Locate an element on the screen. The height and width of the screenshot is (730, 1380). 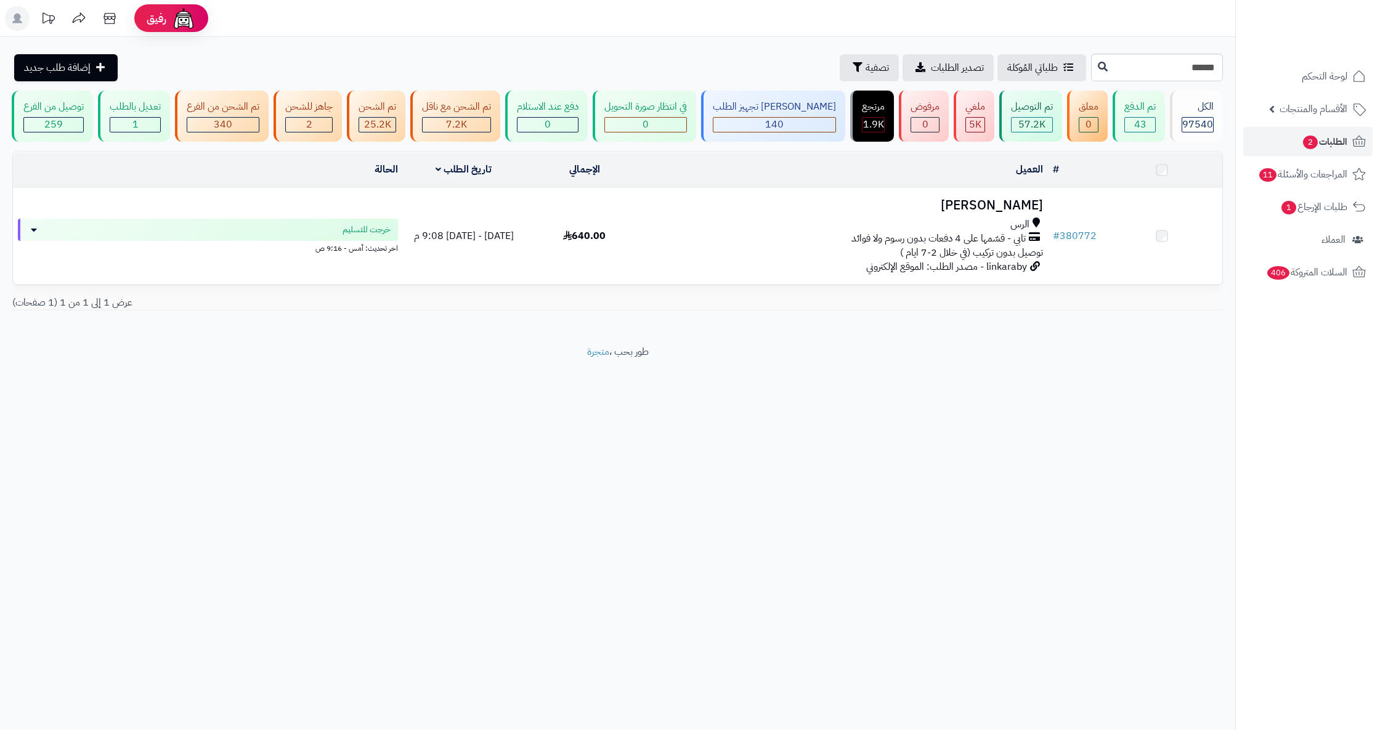
a: تم التوصيل 57.2K is located at coordinates (1031, 116).